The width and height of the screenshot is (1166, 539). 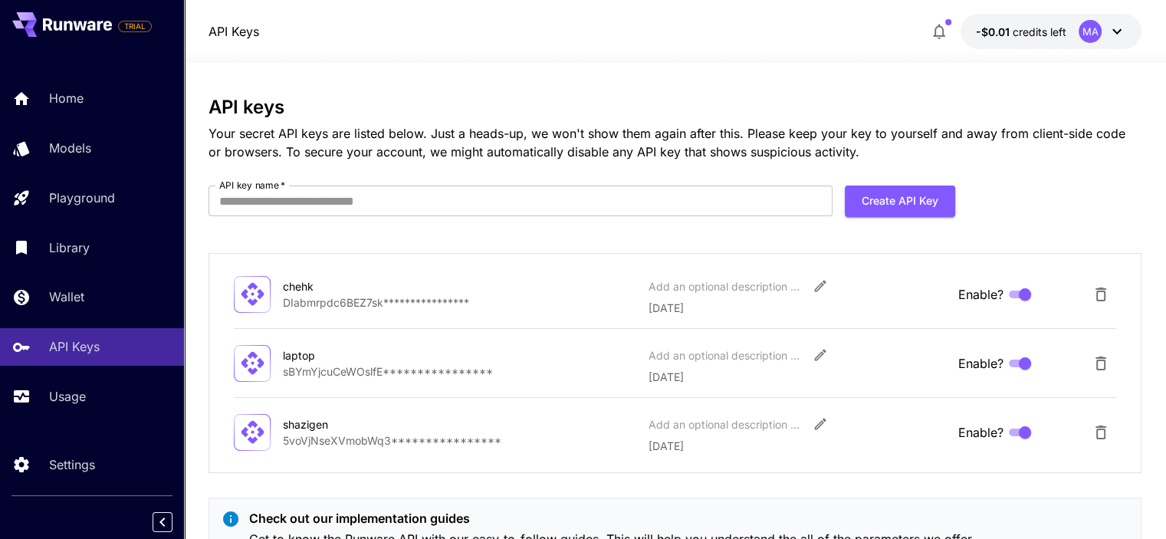 What do you see at coordinates (70, 148) in the screenshot?
I see `p: Models` at bounding box center [70, 148].